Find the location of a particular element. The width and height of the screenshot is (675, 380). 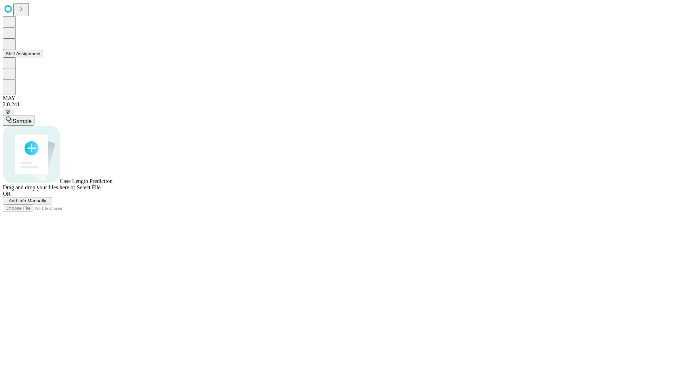

div: 2.0.241 is located at coordinates (338, 104).